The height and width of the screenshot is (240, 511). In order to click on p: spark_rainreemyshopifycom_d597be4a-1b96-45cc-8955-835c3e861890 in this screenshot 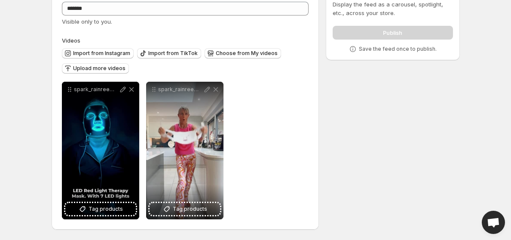, I will do `click(96, 89)`.